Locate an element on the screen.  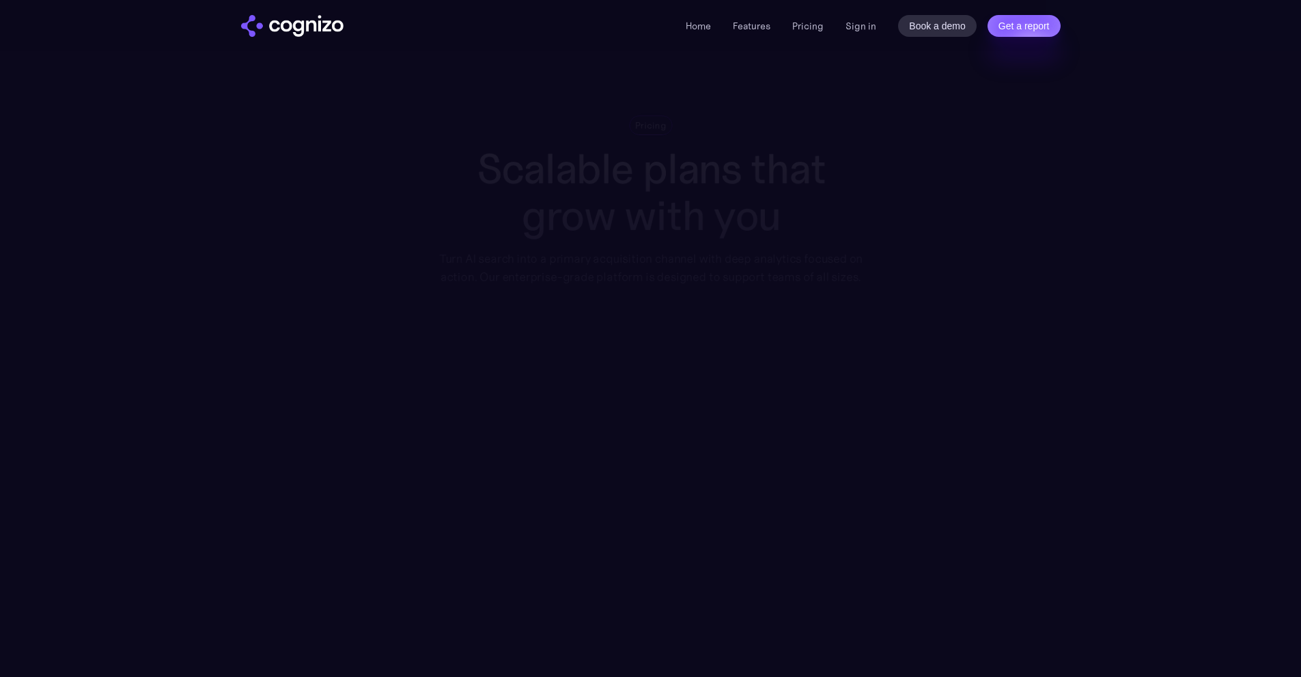
a: Book a demo is located at coordinates (937, 26).